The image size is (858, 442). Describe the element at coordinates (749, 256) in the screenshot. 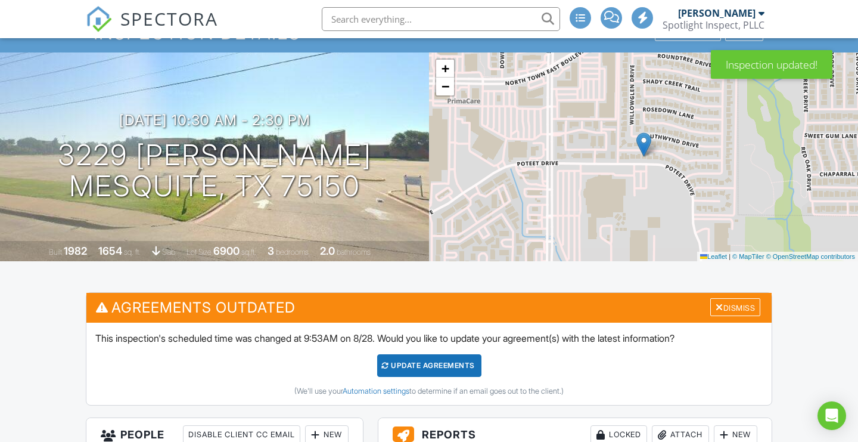

I see `a: © MapTiler` at that location.